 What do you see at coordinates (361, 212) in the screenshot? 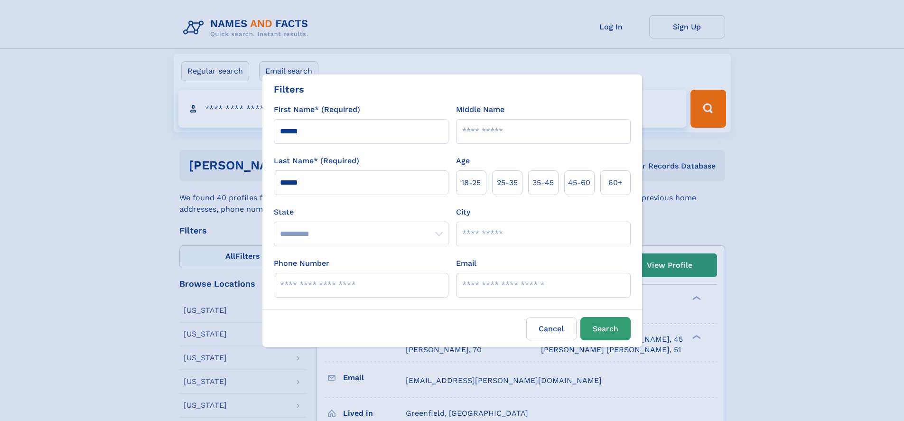
I see `label: State` at bounding box center [361, 212].